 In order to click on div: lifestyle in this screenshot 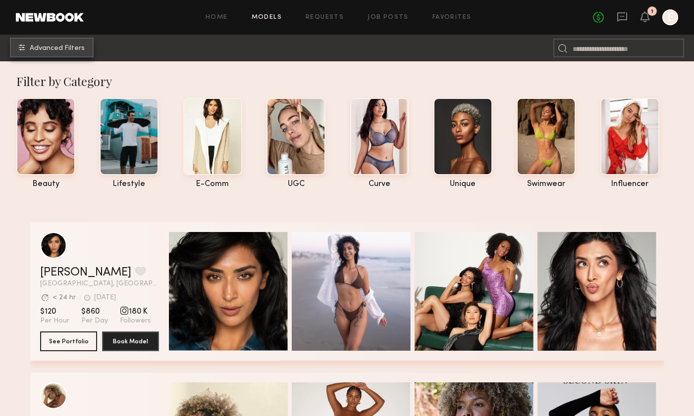, I will do `click(129, 184)`.